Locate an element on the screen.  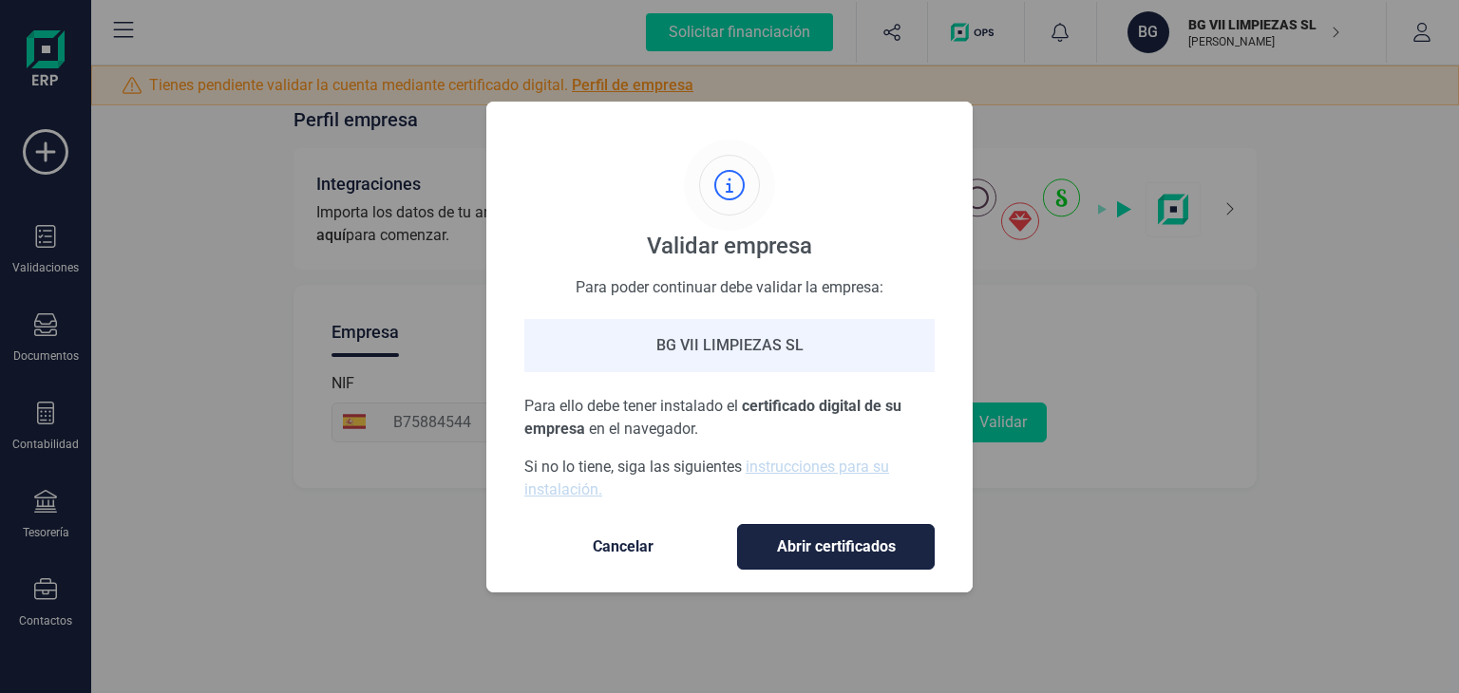
span: Abrir certificados is located at coordinates (836, 547).